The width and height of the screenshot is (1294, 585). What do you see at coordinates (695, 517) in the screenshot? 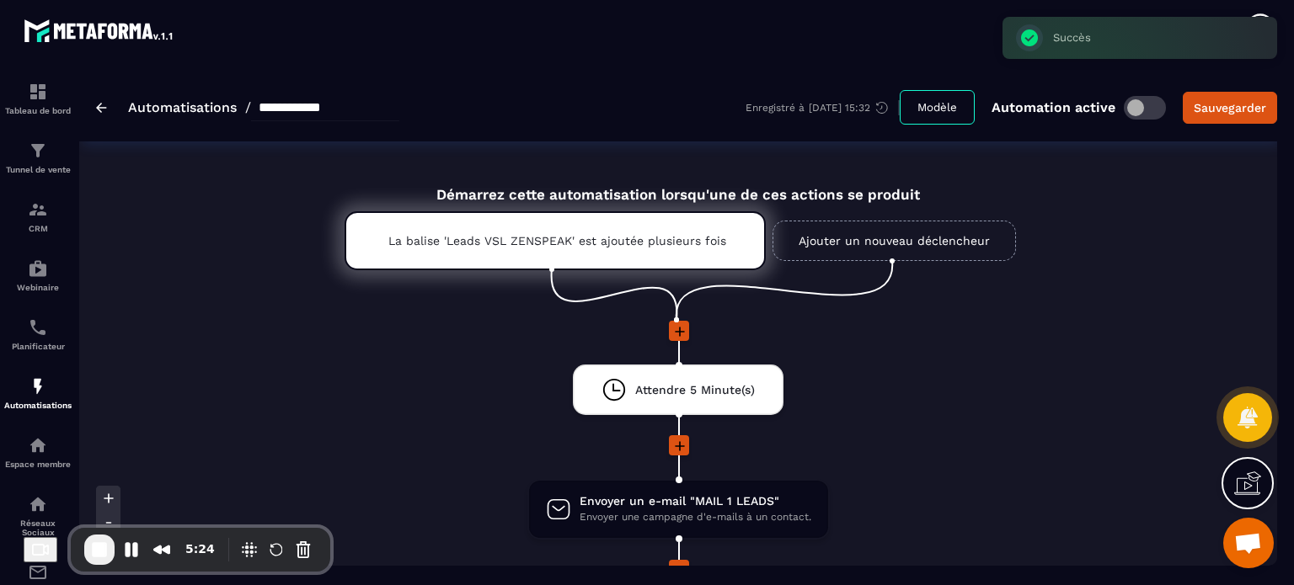
I see `span: Envoyer une campagne d'e-mails à un contact.` at bounding box center [695, 517].